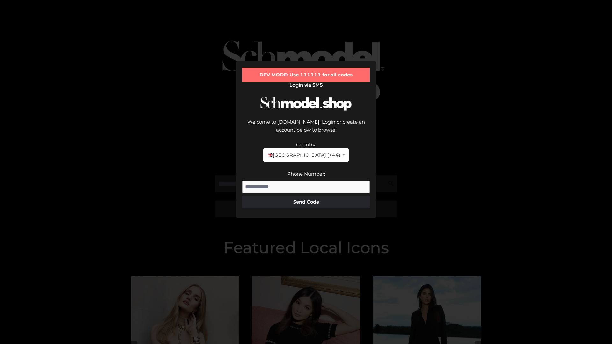 This screenshot has width=612, height=344. I want to click on button: Send Code, so click(306, 202).